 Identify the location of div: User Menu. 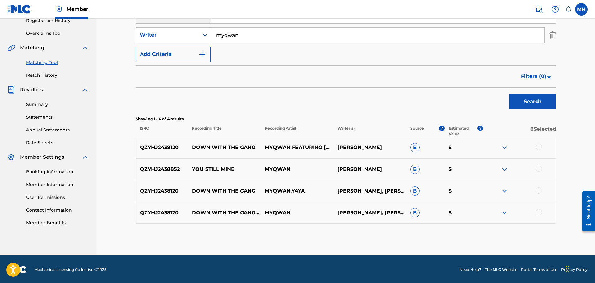
(581, 9).